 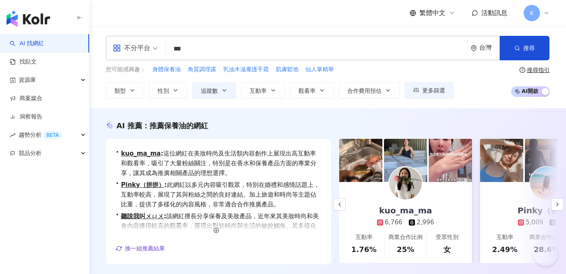 What do you see at coordinates (27, 44) in the screenshot?
I see `a: searchAI 找網紅` at bounding box center [27, 44].